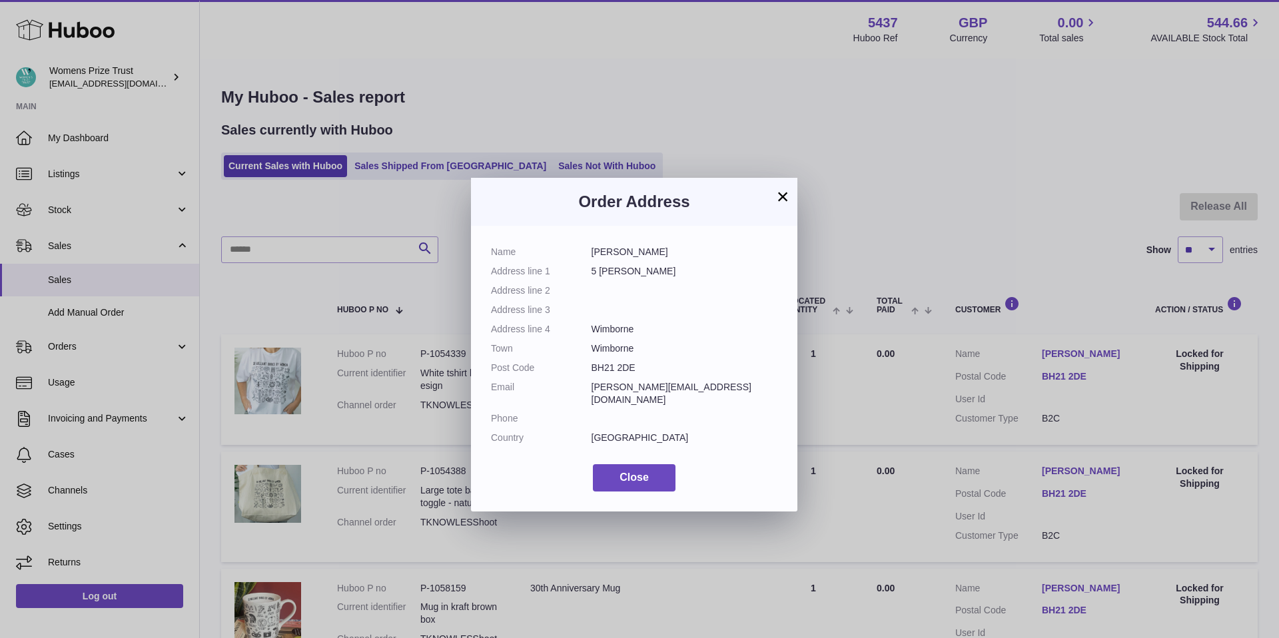 The height and width of the screenshot is (638, 1279). What do you see at coordinates (541, 271) in the screenshot?
I see `dt: Address line 1` at bounding box center [541, 271].